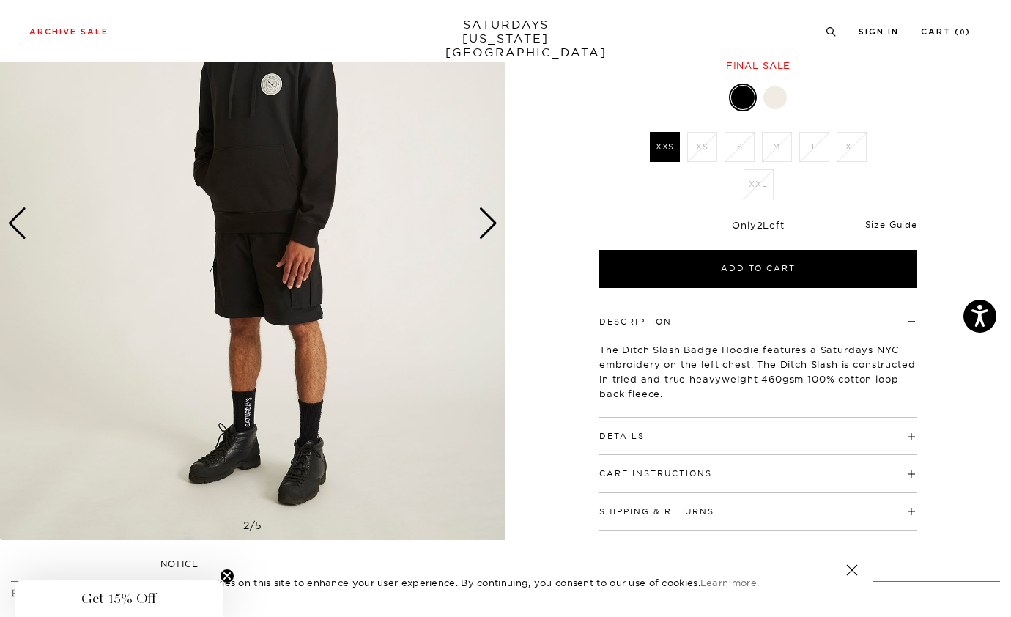 Image resolution: width=1011 pixels, height=617 pixels. Describe the element at coordinates (665, 147) in the screenshot. I see `label: XXS` at that location.